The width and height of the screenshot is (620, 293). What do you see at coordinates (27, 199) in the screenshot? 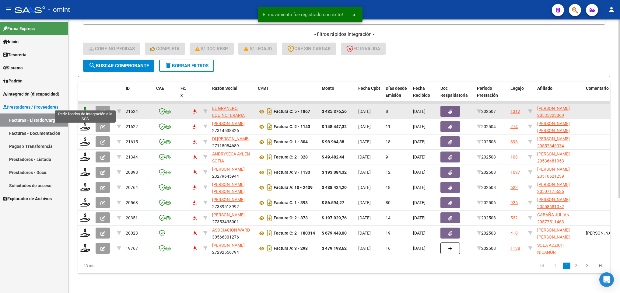
I see `span: Explorador de Archivos` at bounding box center [27, 199].